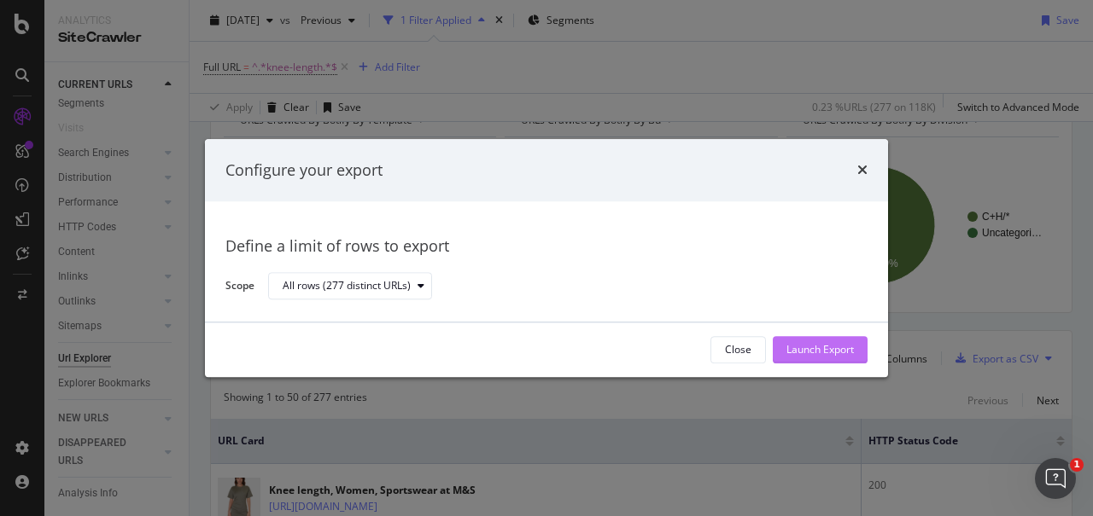 This screenshot has width=1093, height=516. Describe the element at coordinates (738, 350) in the screenshot. I see `div: Close` at that location.